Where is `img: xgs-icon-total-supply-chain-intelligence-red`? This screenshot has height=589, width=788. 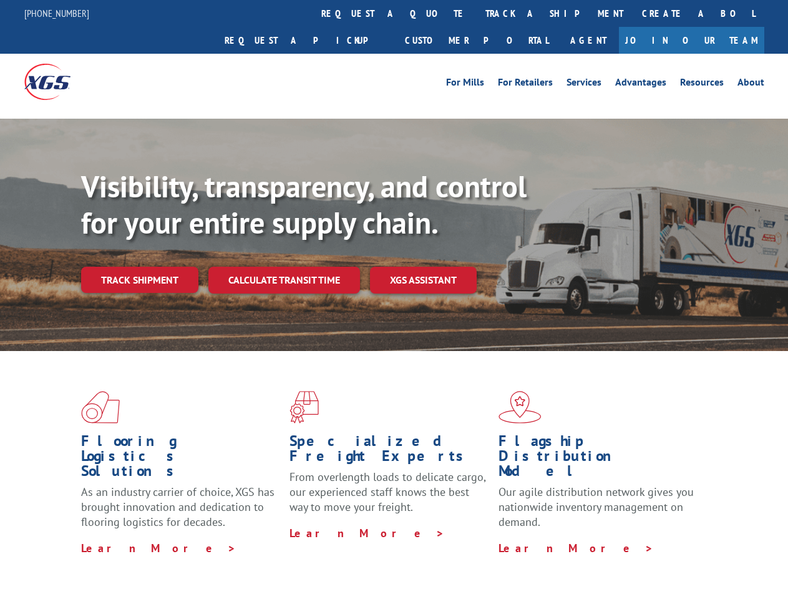
img: xgs-icon-total-supply-chain-intelligence-red is located at coordinates (100, 407).